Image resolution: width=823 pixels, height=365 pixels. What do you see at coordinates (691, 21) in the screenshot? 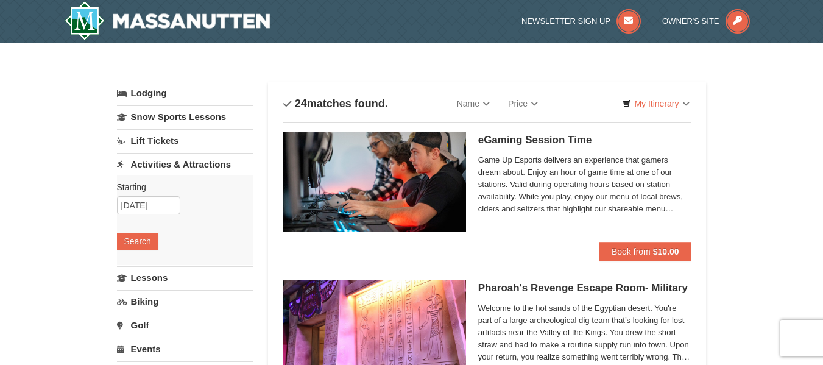
I see `span: Owner's Site` at bounding box center [691, 21].